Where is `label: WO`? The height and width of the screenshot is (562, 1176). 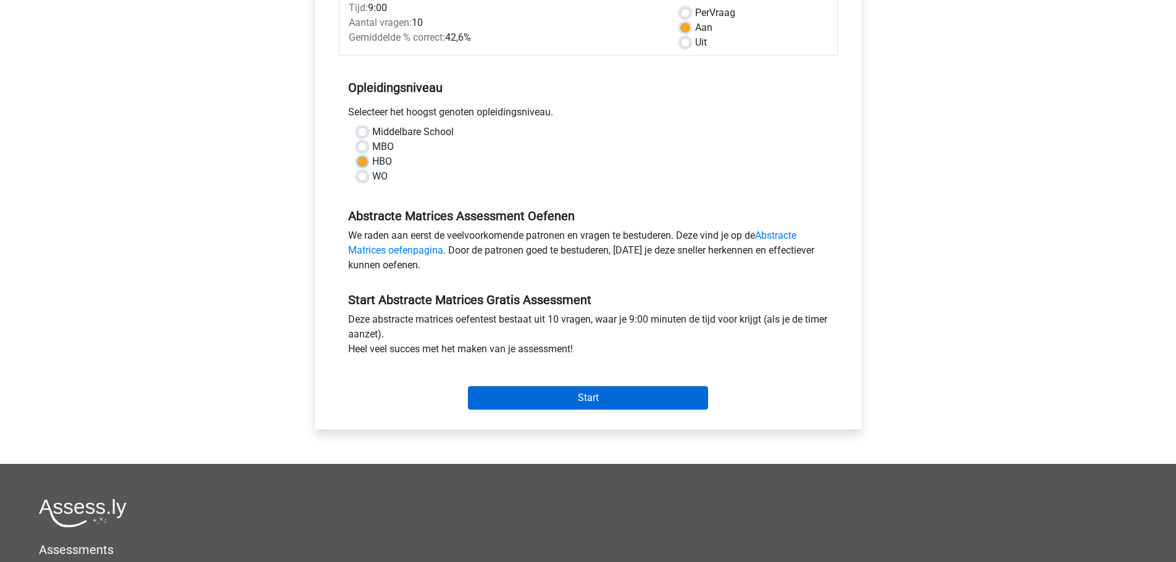
label: WO is located at coordinates (380, 177).